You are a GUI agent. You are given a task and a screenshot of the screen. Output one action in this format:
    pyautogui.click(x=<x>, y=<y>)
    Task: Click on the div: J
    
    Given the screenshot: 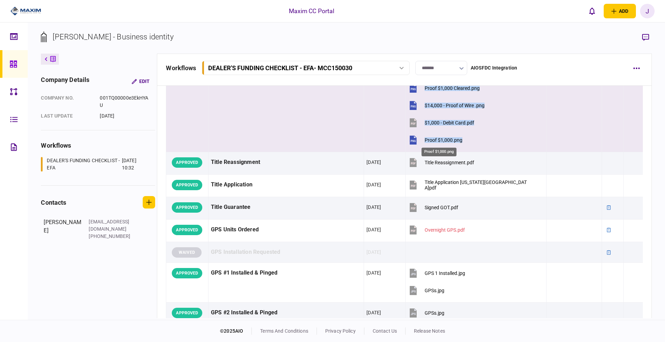 What is the action you would take?
    pyautogui.click(x=647, y=11)
    